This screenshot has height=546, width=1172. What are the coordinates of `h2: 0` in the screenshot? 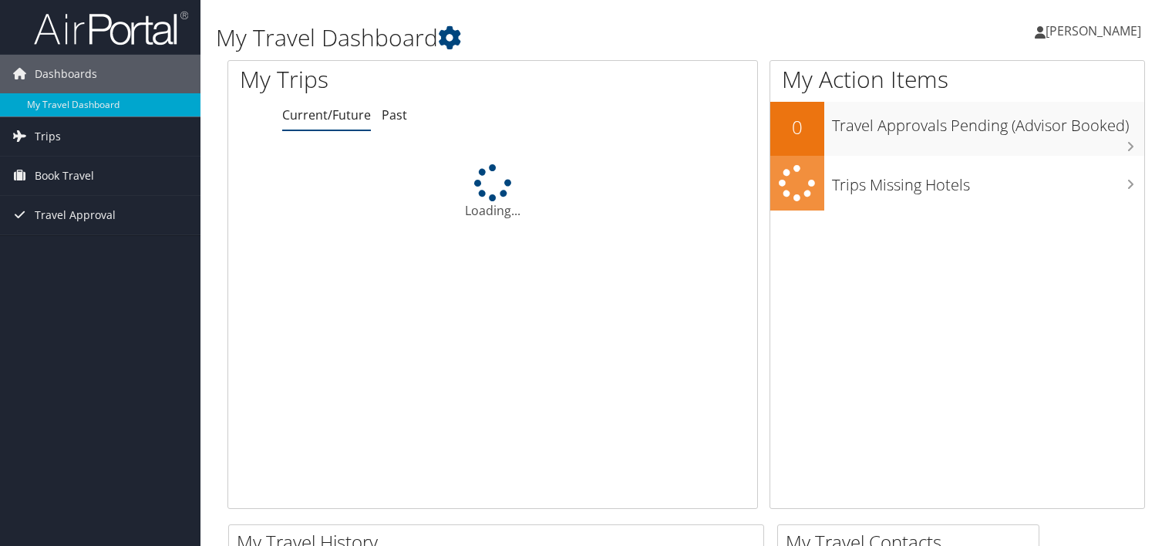 It's located at (798, 127).